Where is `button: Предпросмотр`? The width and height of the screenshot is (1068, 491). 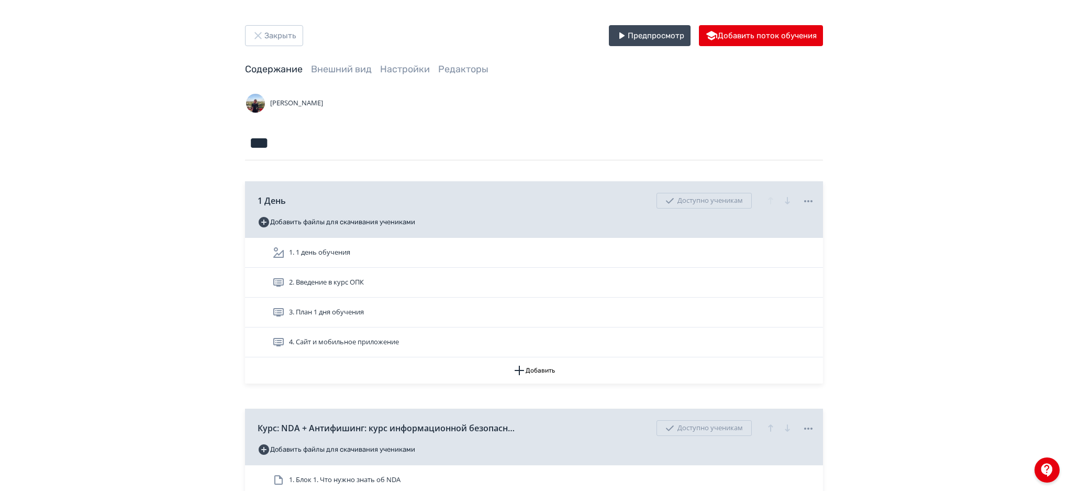
button: Предпросмотр is located at coordinates (650, 36).